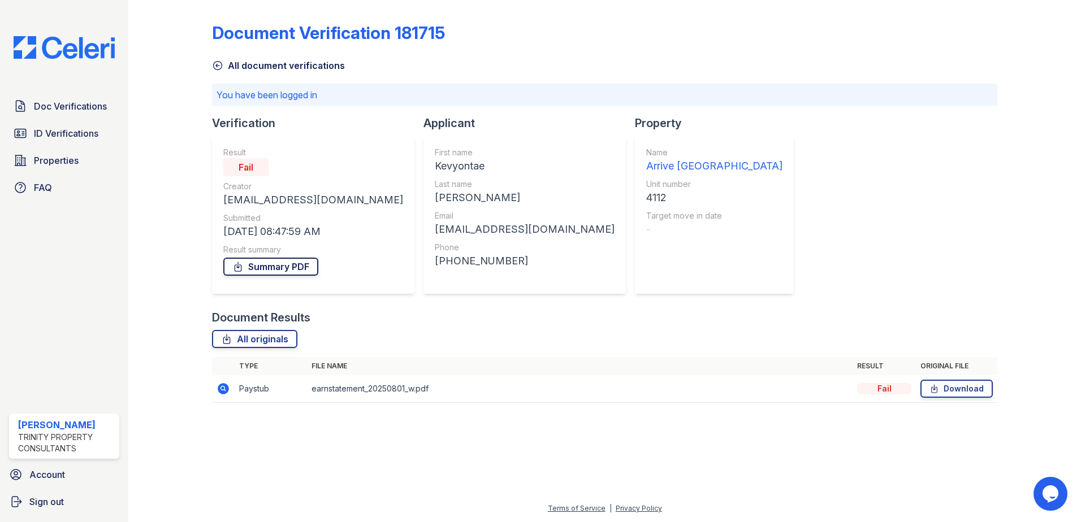  Describe the element at coordinates (43, 188) in the screenshot. I see `span: FAQ` at that location.